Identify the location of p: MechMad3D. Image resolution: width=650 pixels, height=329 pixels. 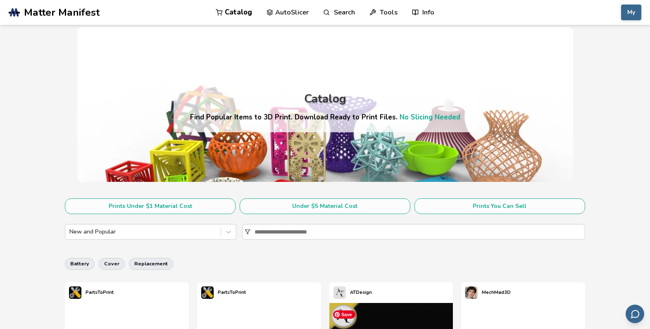
(496, 292).